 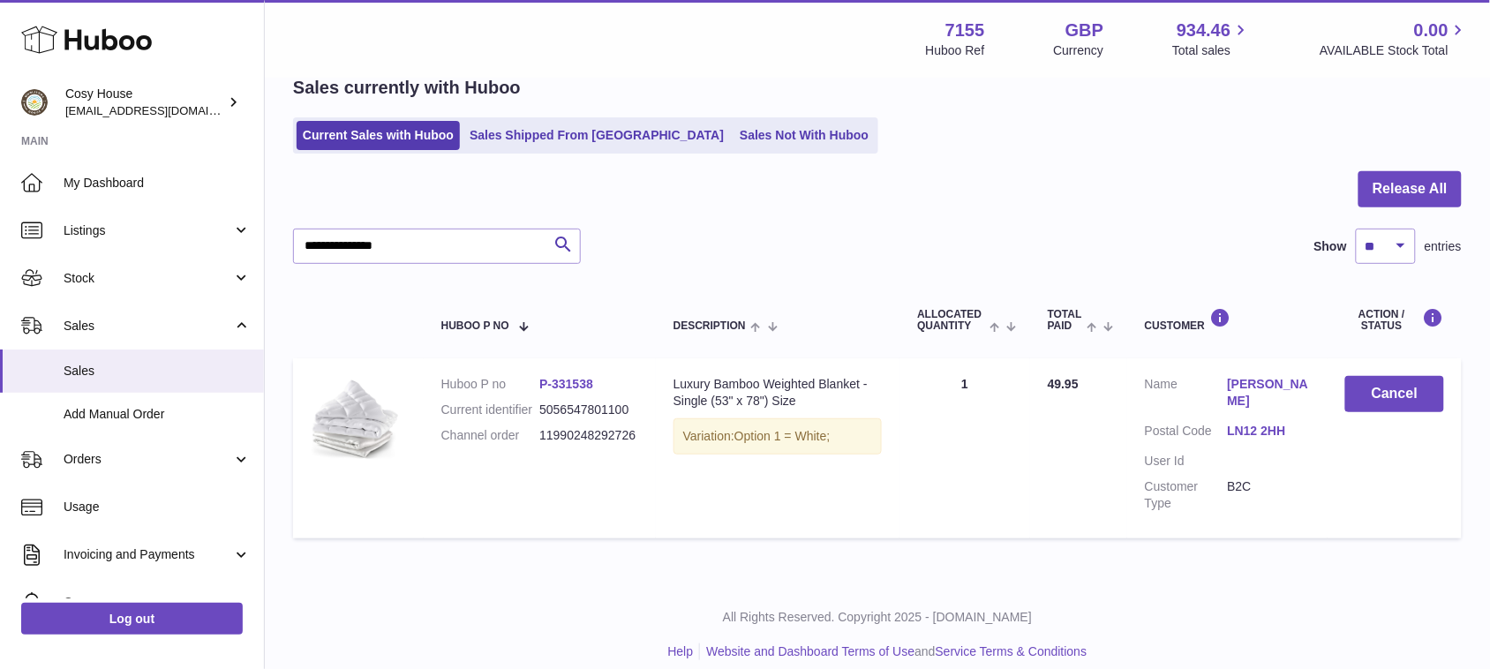 What do you see at coordinates (710, 326) in the screenshot?
I see `span: Description` at bounding box center [710, 326].